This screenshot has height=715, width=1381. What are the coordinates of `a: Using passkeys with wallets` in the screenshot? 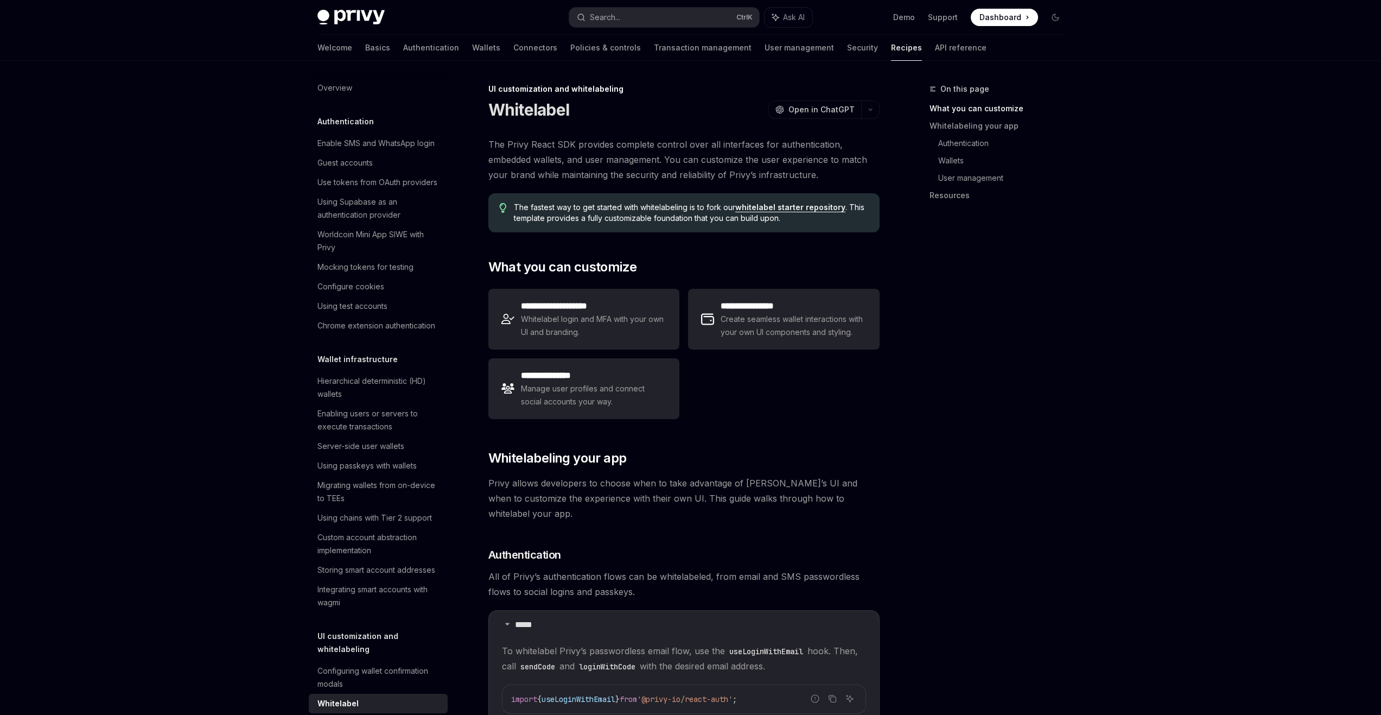 It's located at (378, 466).